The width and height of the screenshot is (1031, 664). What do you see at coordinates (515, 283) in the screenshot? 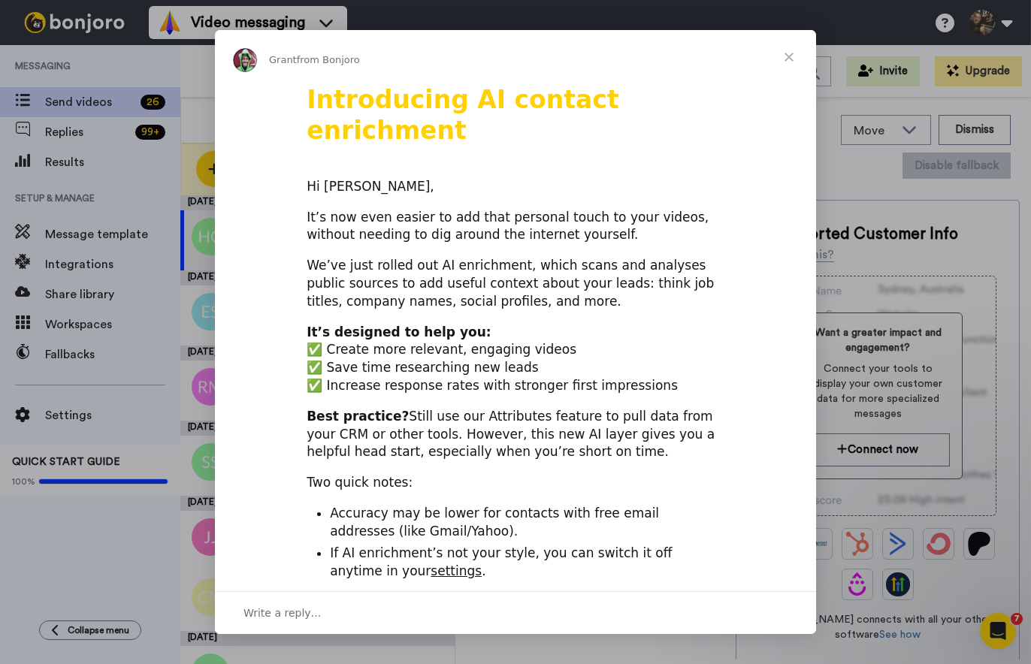
I see `div: We’ve just rolled out AI enrichment, which scans and analyses public sources to add useful contex...` at bounding box center [515, 283].